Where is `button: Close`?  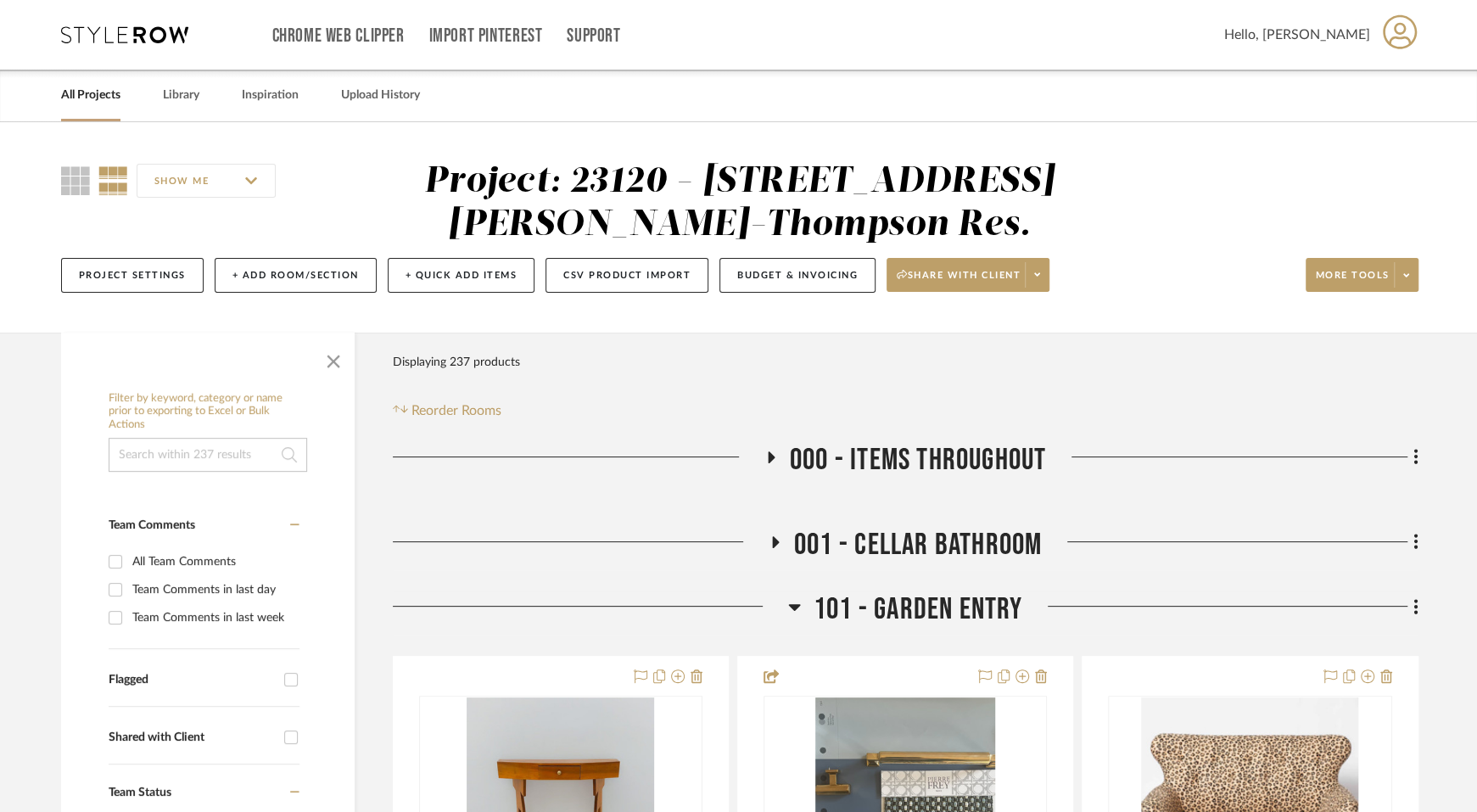
button: Close is located at coordinates (334, 358).